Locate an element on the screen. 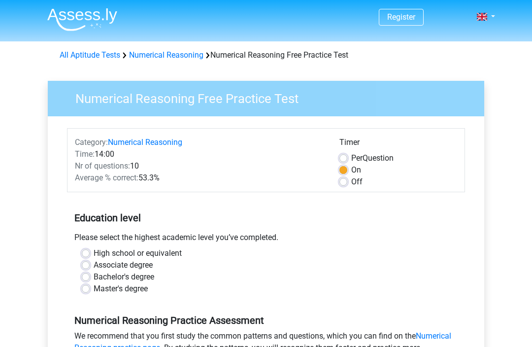  label: Question is located at coordinates (372, 158).